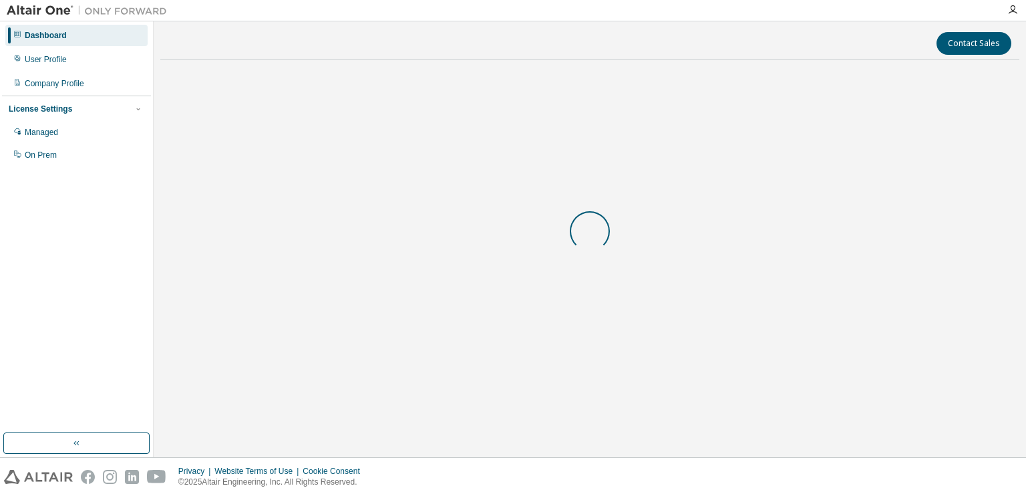 The height and width of the screenshot is (496, 1026). What do you see at coordinates (259, 471) in the screenshot?
I see `div: Website Terms of Use` at bounding box center [259, 471].